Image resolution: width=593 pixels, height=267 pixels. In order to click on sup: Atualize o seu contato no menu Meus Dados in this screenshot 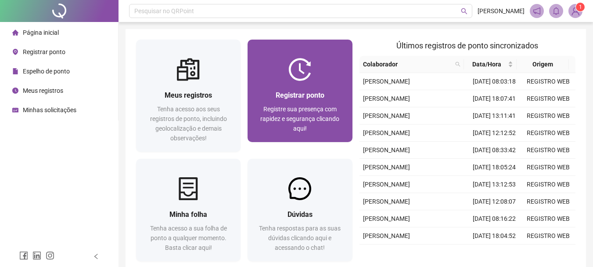, I will do `click(581, 7)`.